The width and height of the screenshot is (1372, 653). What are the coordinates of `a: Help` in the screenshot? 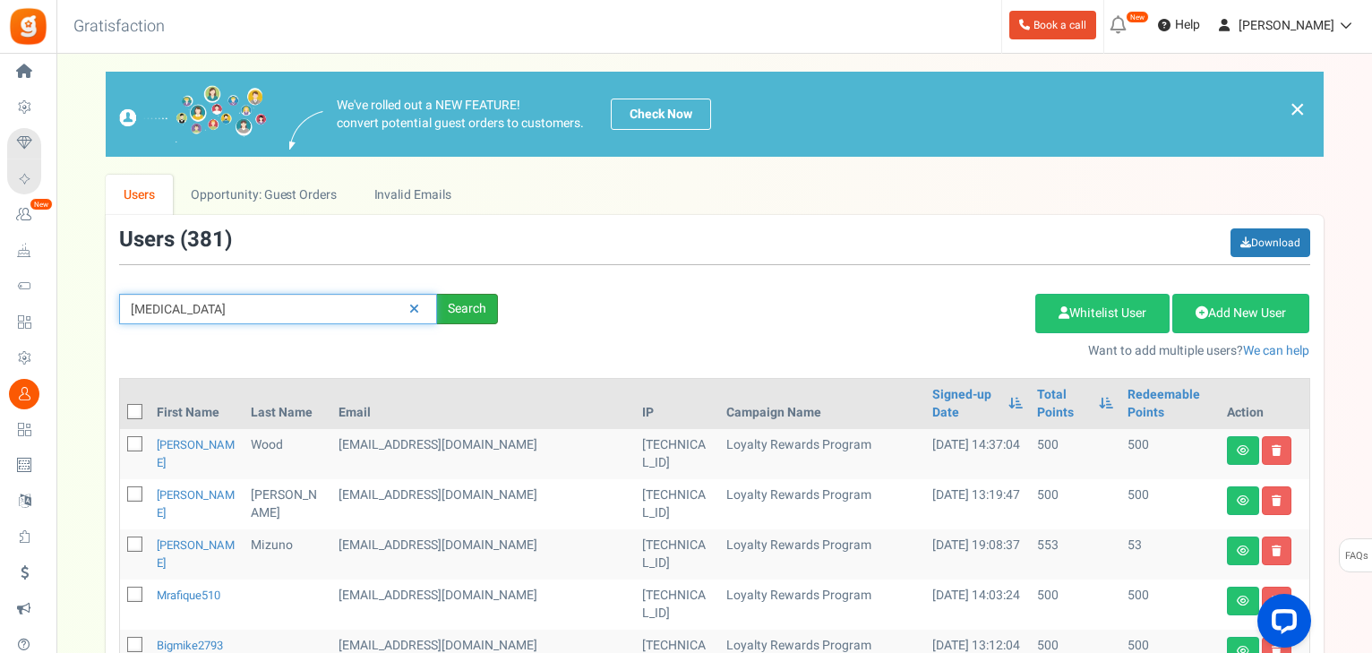 It's located at (1179, 25).